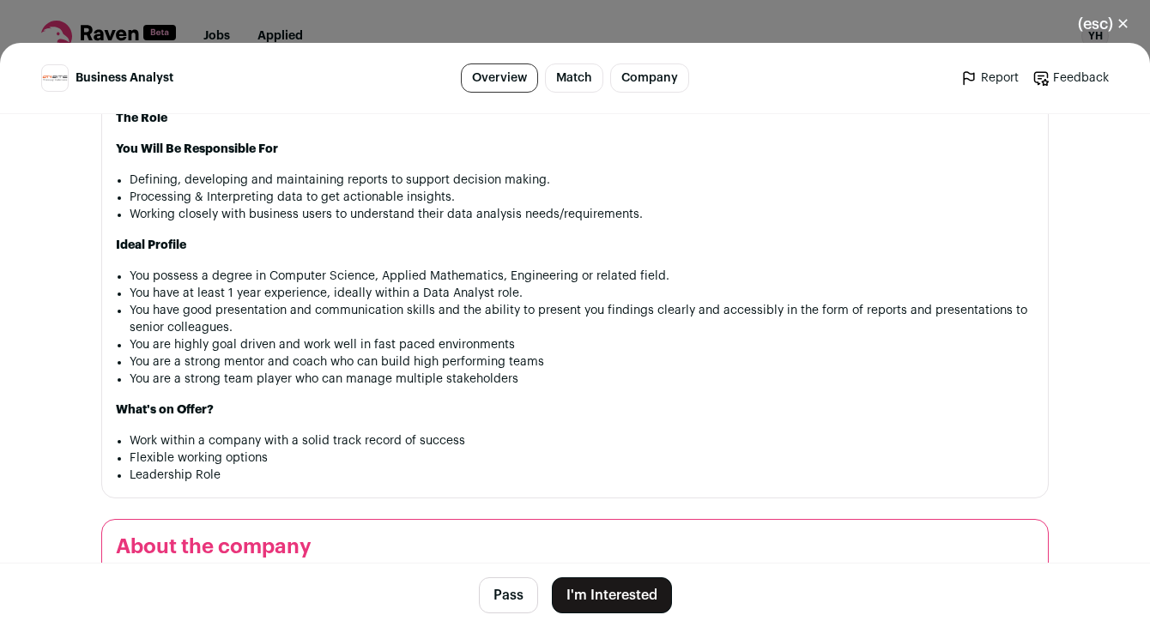 This screenshot has height=627, width=1150. What do you see at coordinates (582, 475) in the screenshot?
I see `li: Leadership Role` at bounding box center [582, 475].